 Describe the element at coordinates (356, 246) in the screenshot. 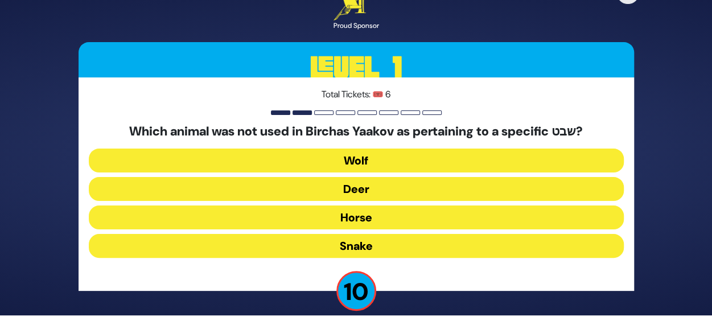

I see `button: Snake` at that location.